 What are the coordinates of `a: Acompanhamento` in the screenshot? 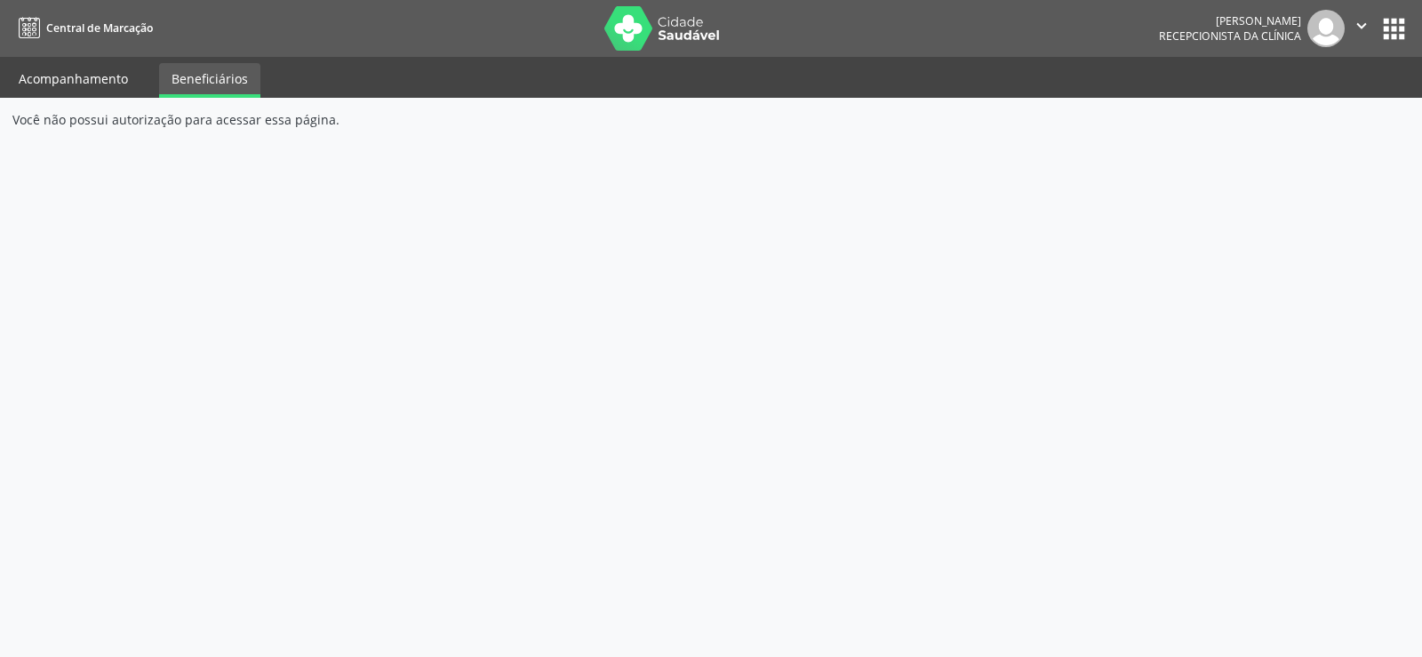 It's located at (73, 78).